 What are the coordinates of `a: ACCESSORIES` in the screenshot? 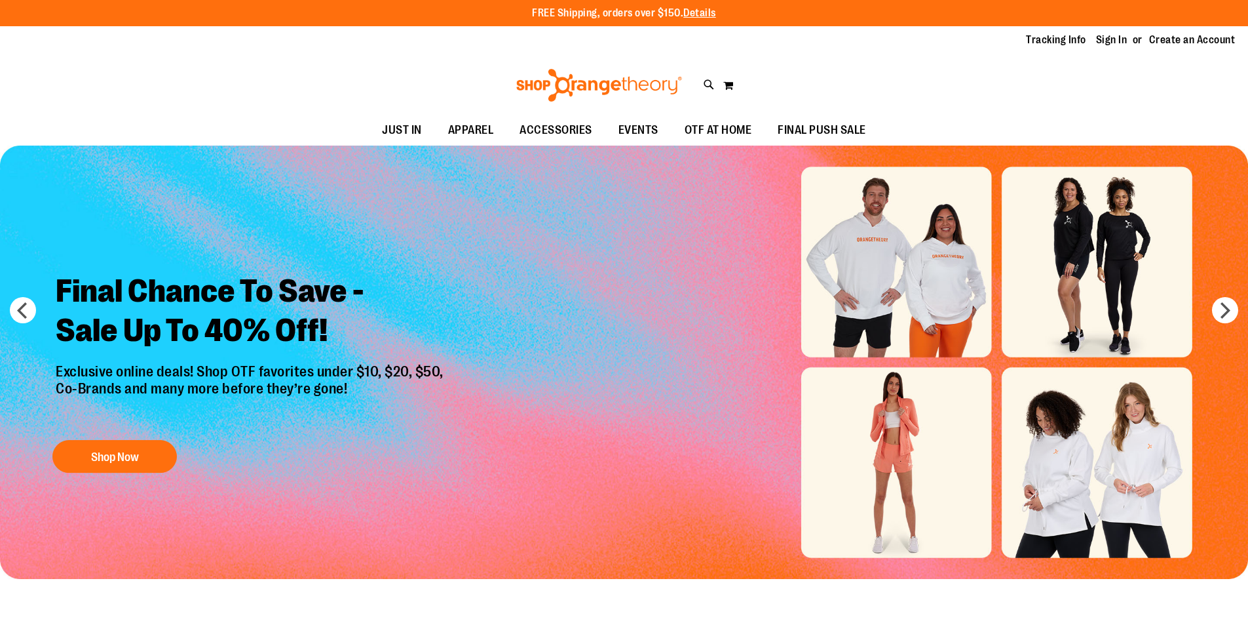 It's located at (556, 130).